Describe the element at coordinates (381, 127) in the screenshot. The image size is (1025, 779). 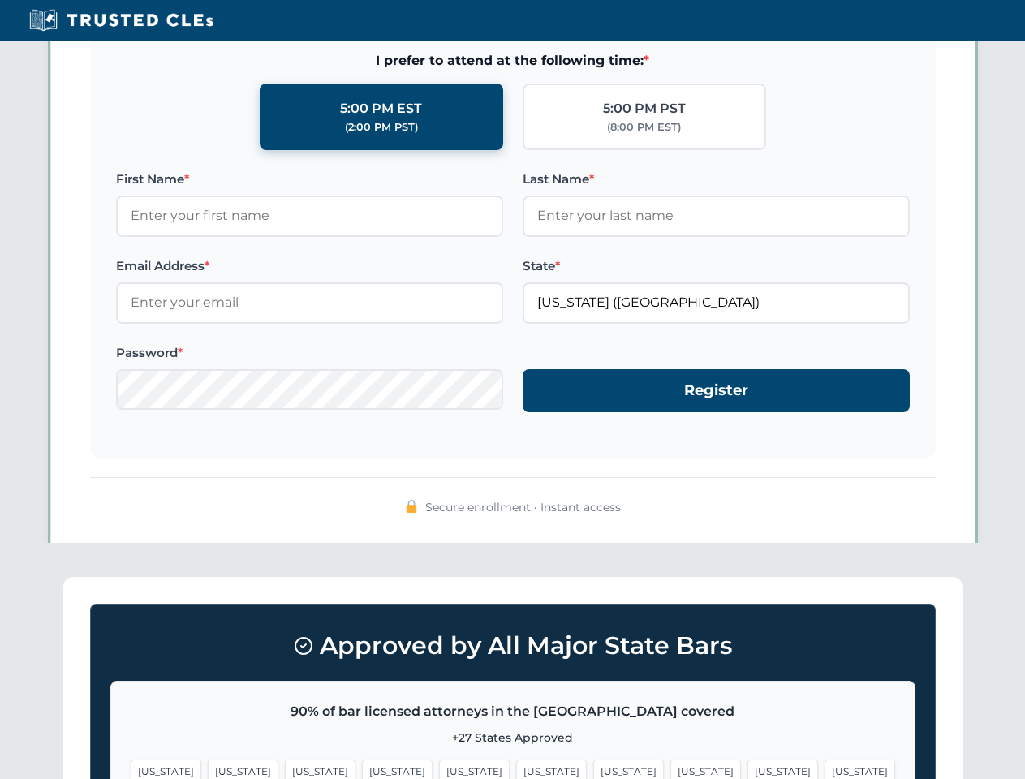
I see `div: (2:00 PM PST)` at that location.